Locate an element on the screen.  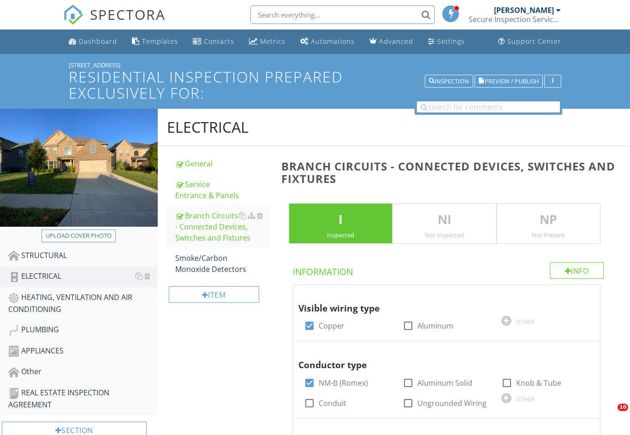
p: NI is located at coordinates (444, 220).